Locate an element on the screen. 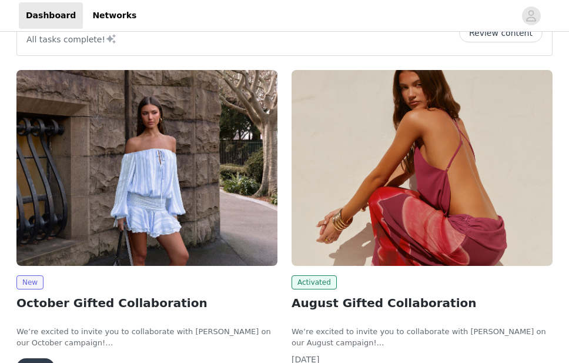 The width and height of the screenshot is (569, 363). h2: August Gifted Collaboration is located at coordinates (422, 303).